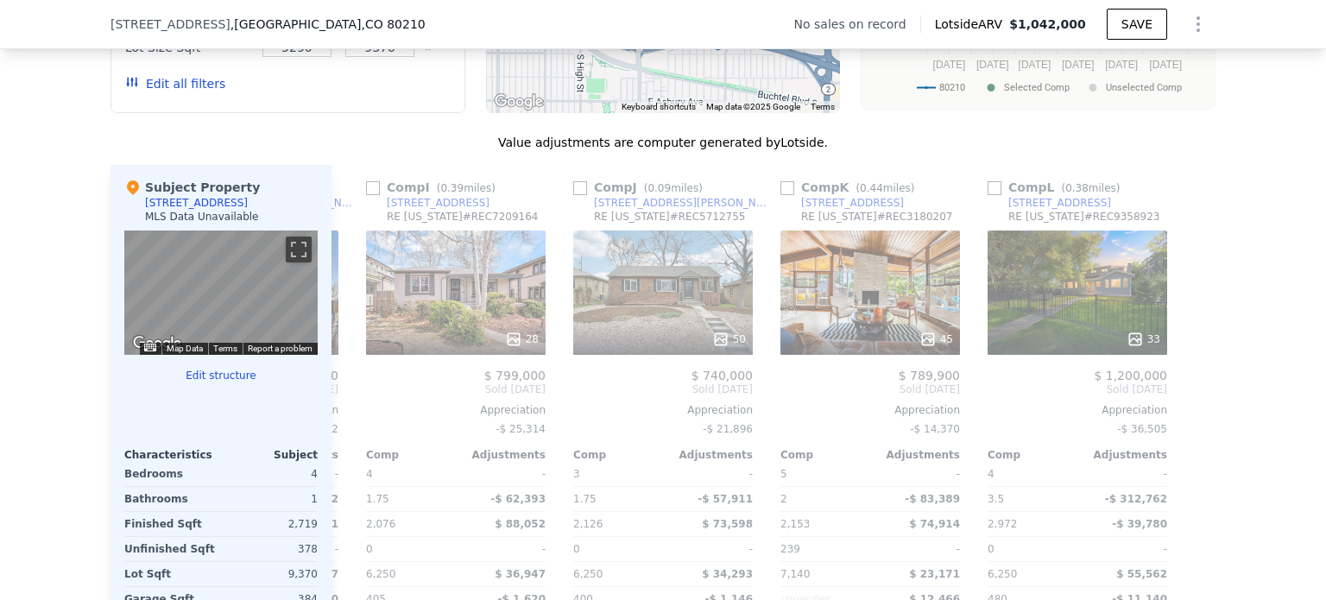  I want to click on button: Show Options, so click(1198, 24).